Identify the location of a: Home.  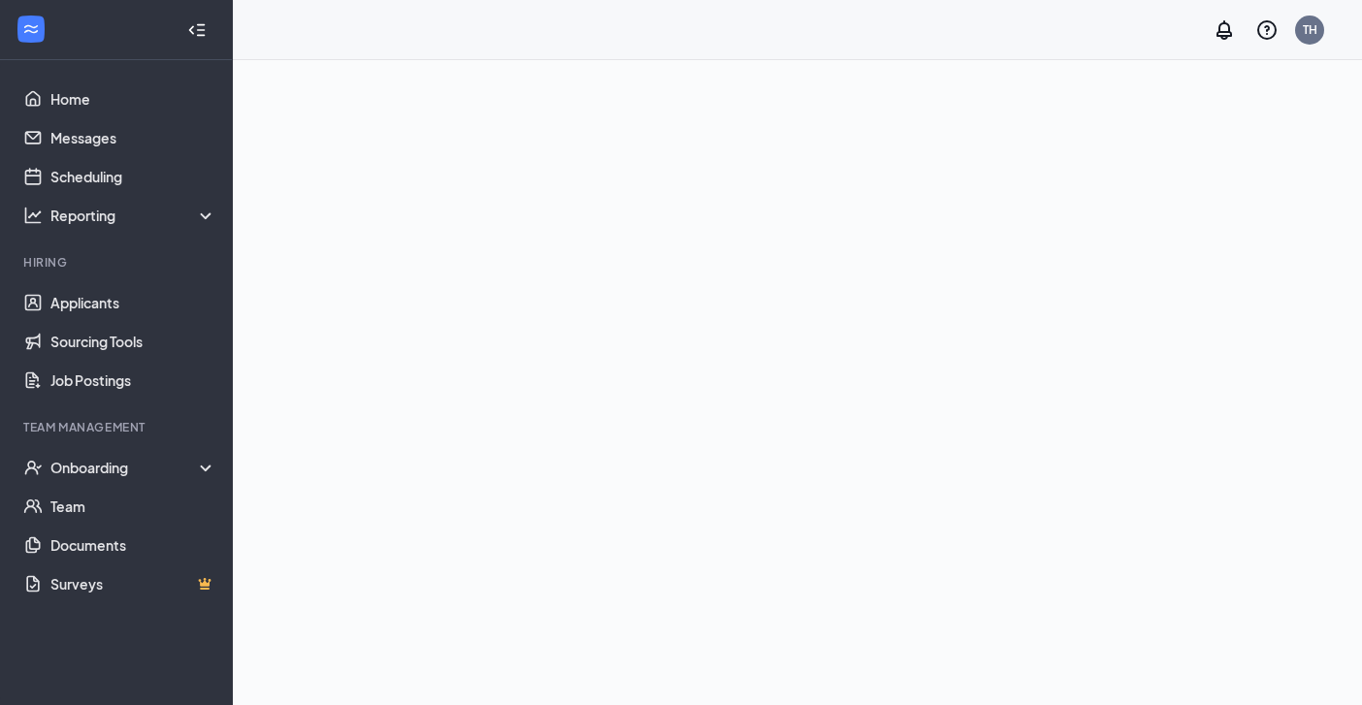
(133, 99).